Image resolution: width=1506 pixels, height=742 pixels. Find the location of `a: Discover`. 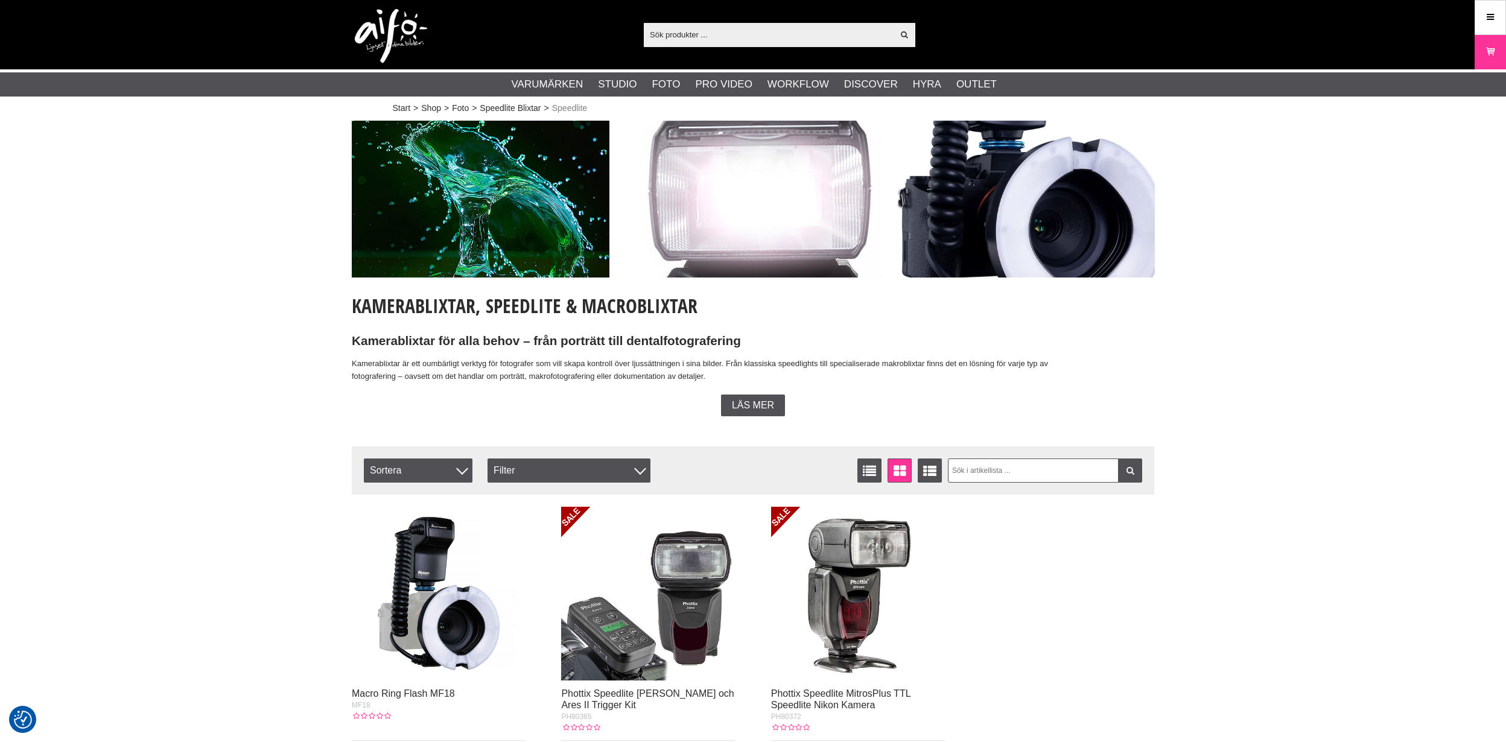

a: Discover is located at coordinates (871, 84).